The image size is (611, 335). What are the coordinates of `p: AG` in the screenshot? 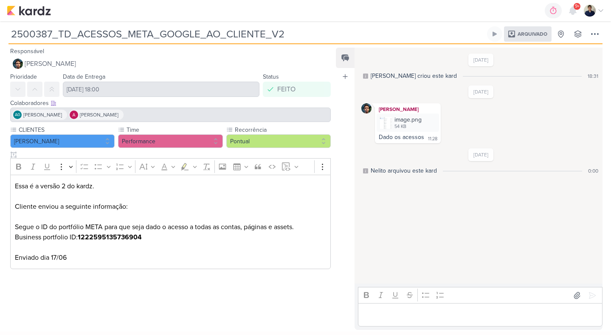 It's located at (17, 115).